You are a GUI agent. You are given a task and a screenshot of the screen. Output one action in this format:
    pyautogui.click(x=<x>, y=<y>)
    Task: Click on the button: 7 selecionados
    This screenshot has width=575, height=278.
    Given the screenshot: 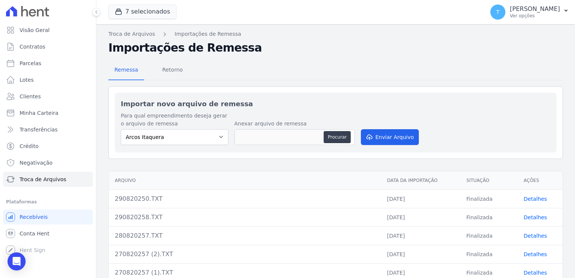 What is the action you would take?
    pyautogui.click(x=142, y=12)
    